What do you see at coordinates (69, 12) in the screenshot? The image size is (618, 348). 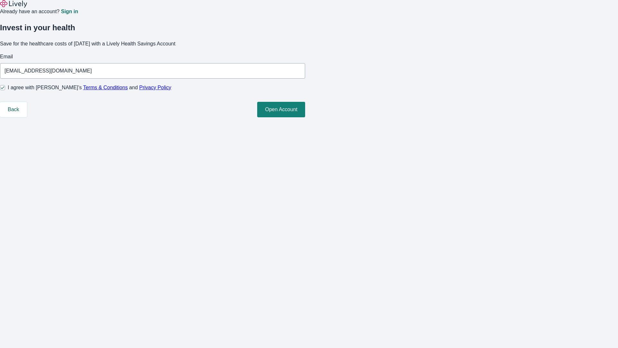 I see `div: Sign in` at bounding box center [69, 12].